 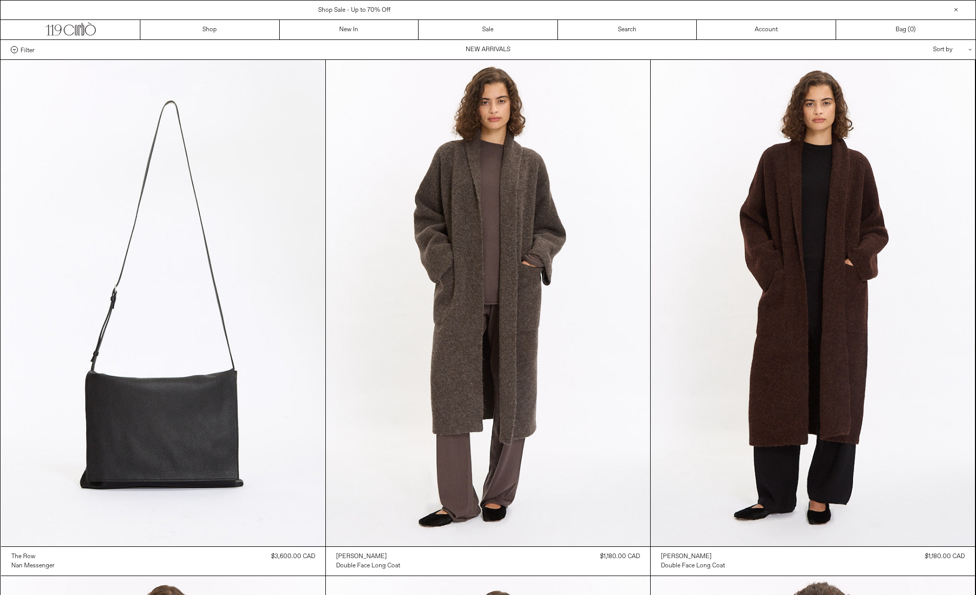 What do you see at coordinates (27, 50) in the screenshot?
I see `span: Filter` at bounding box center [27, 50].